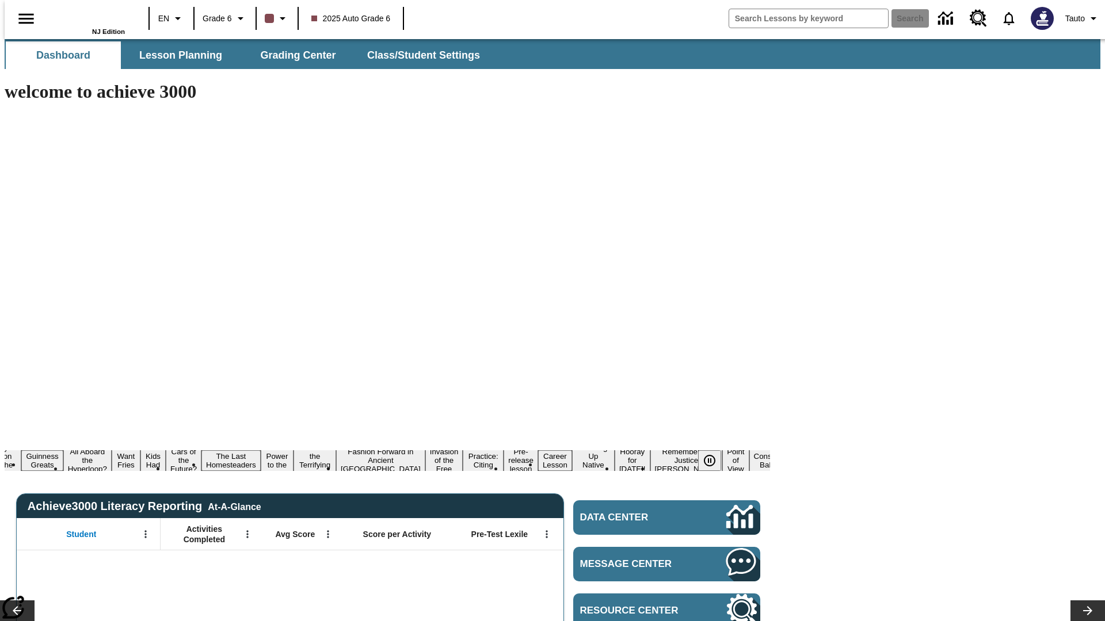  What do you see at coordinates (225, 18) in the screenshot?
I see `button: Grade: Grade 6, Select a grade` at bounding box center [225, 18].